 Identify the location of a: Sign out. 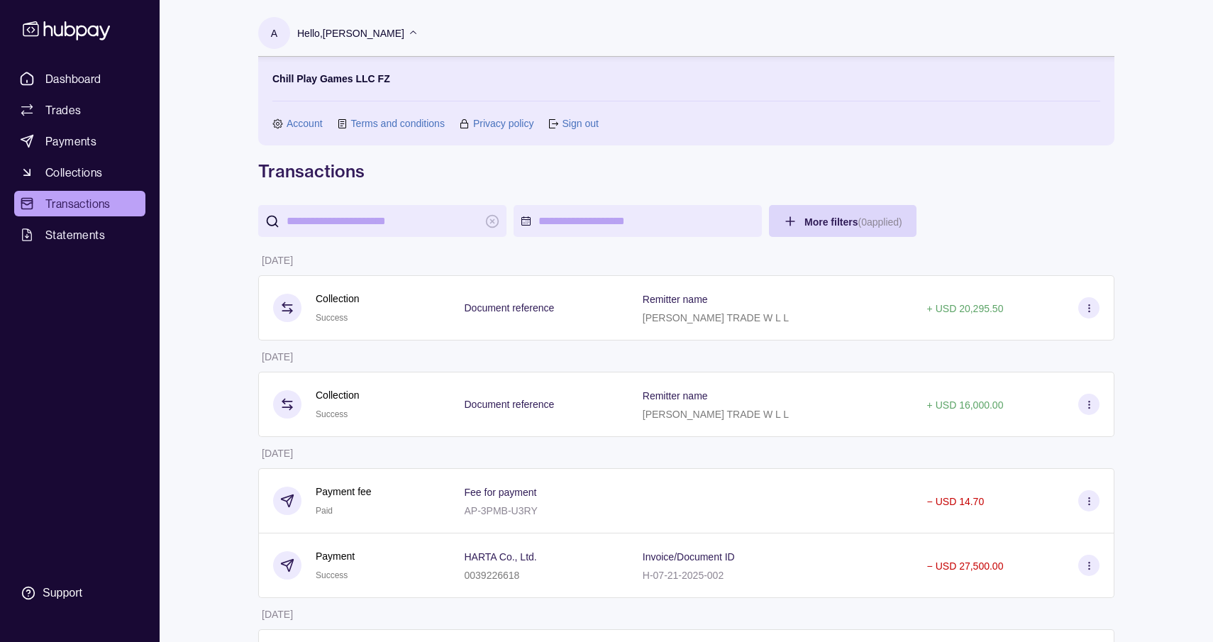
(580, 123).